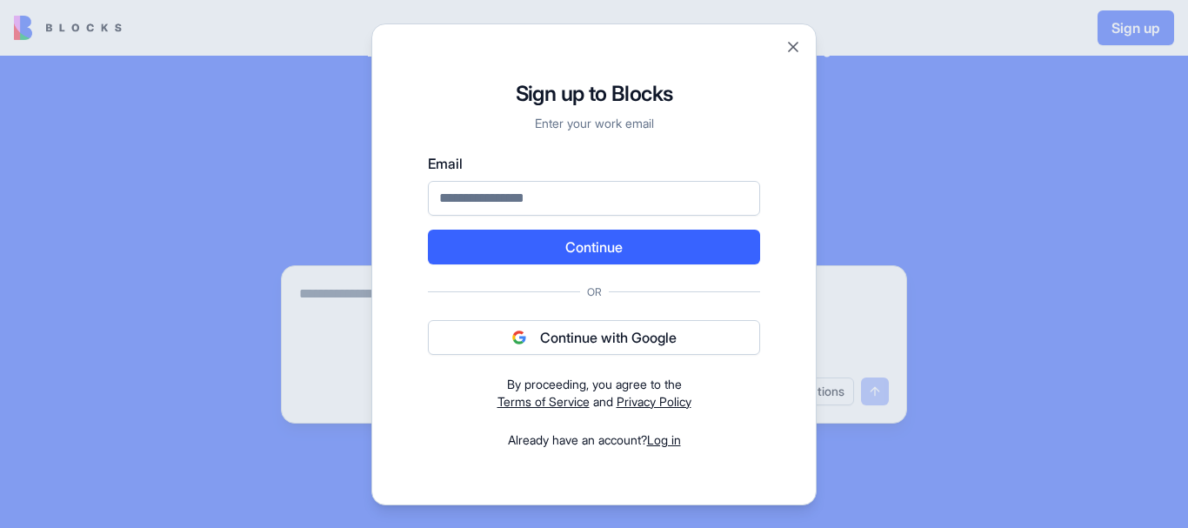 The width and height of the screenshot is (1188, 528). I want to click on div: Already have an account?, so click(594, 440).